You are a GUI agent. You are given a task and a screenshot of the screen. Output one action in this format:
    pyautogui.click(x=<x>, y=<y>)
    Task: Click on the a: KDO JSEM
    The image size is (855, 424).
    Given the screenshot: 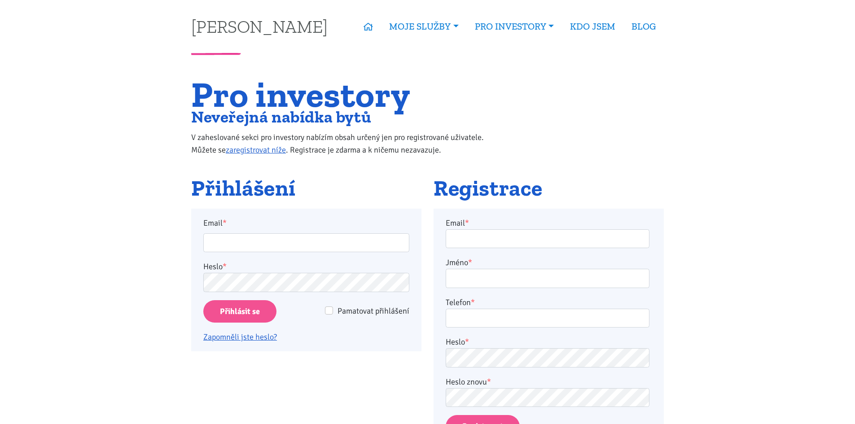 What is the action you would take?
    pyautogui.click(x=592, y=26)
    